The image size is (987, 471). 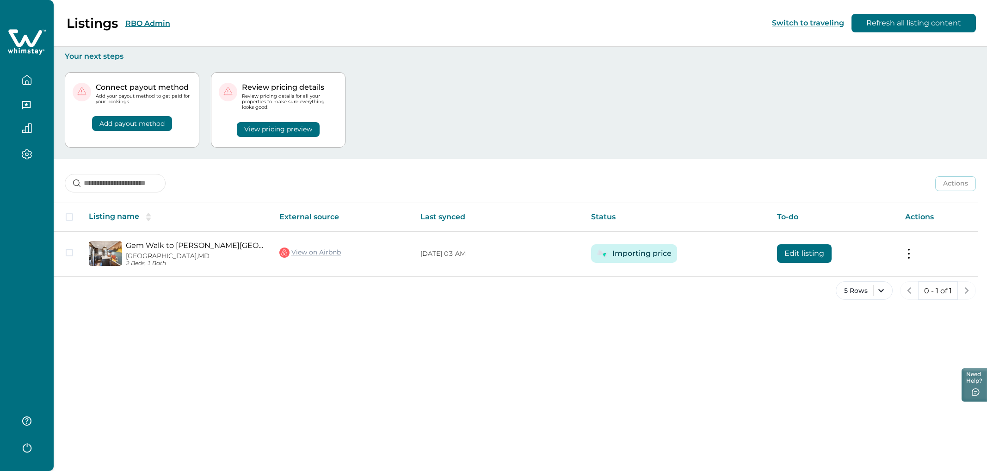 I want to click on th: Actions, so click(x=938, y=217).